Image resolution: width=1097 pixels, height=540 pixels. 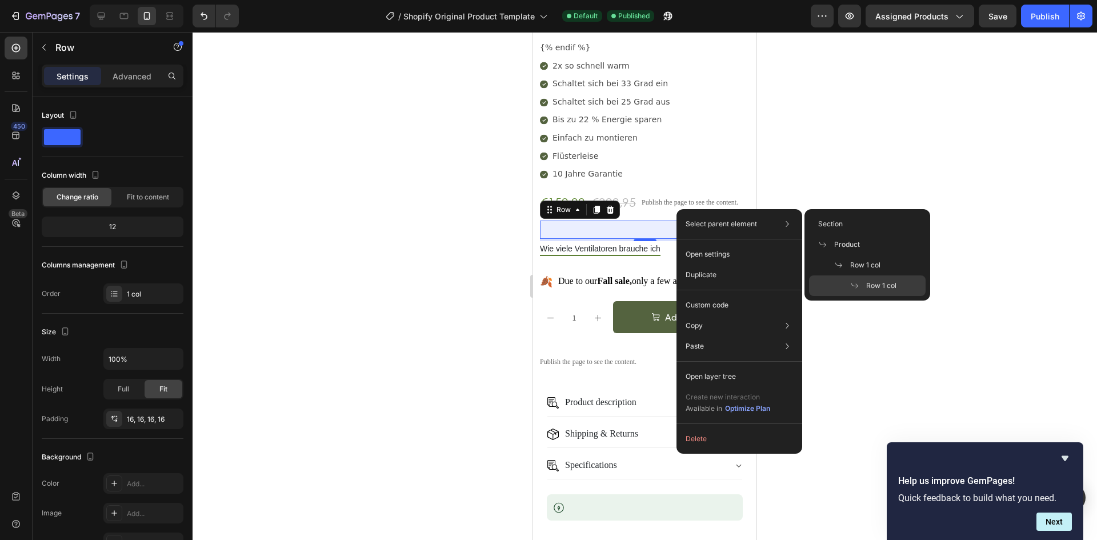 I want to click on button: Next question, so click(x=1055, y=522).